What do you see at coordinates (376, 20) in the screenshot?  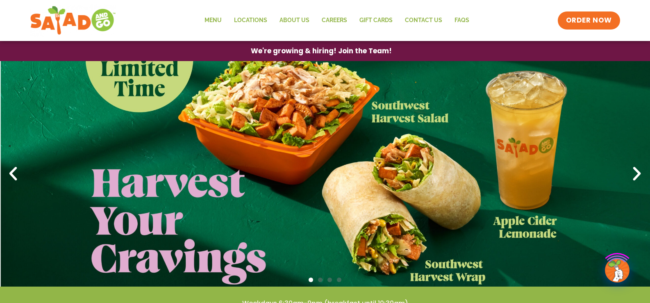 I see `a: GIFT CARDS` at bounding box center [376, 20].